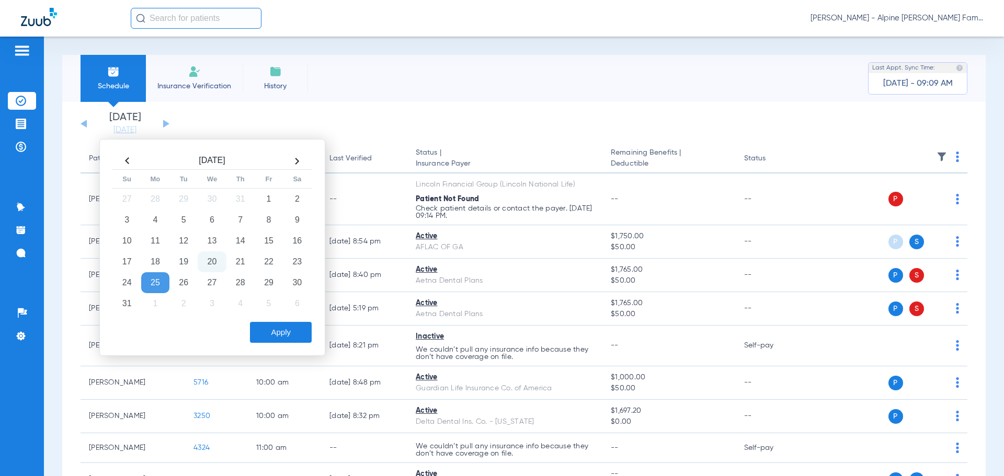 The image size is (1004, 476). I want to click on td: 11:00 AM, so click(284, 448).